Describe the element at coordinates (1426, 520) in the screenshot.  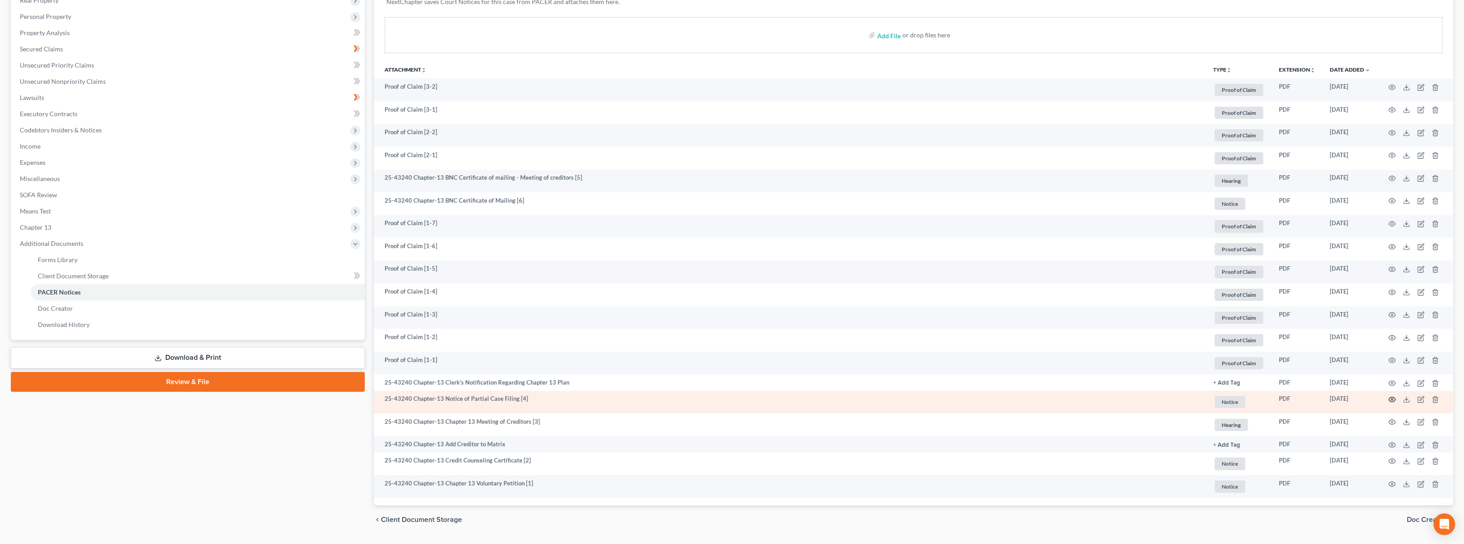
I see `span: Doc Creator` at that location.